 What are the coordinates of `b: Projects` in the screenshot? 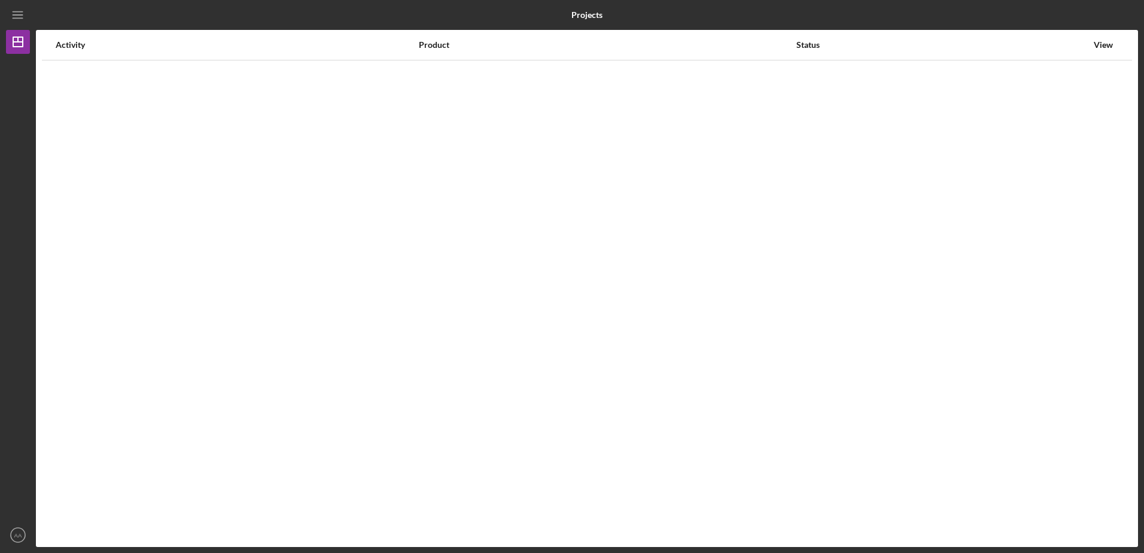 It's located at (587, 15).